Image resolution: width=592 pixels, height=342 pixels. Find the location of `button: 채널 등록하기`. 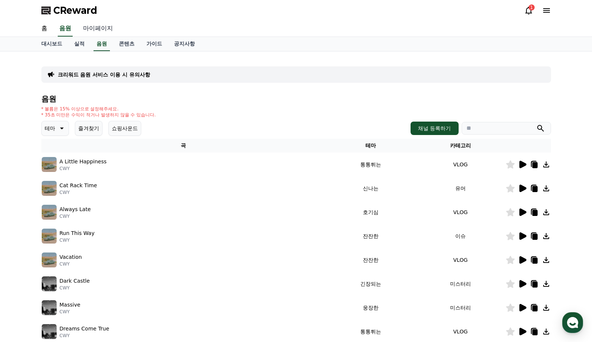

button: 채널 등록하기 is located at coordinates (434, 128).